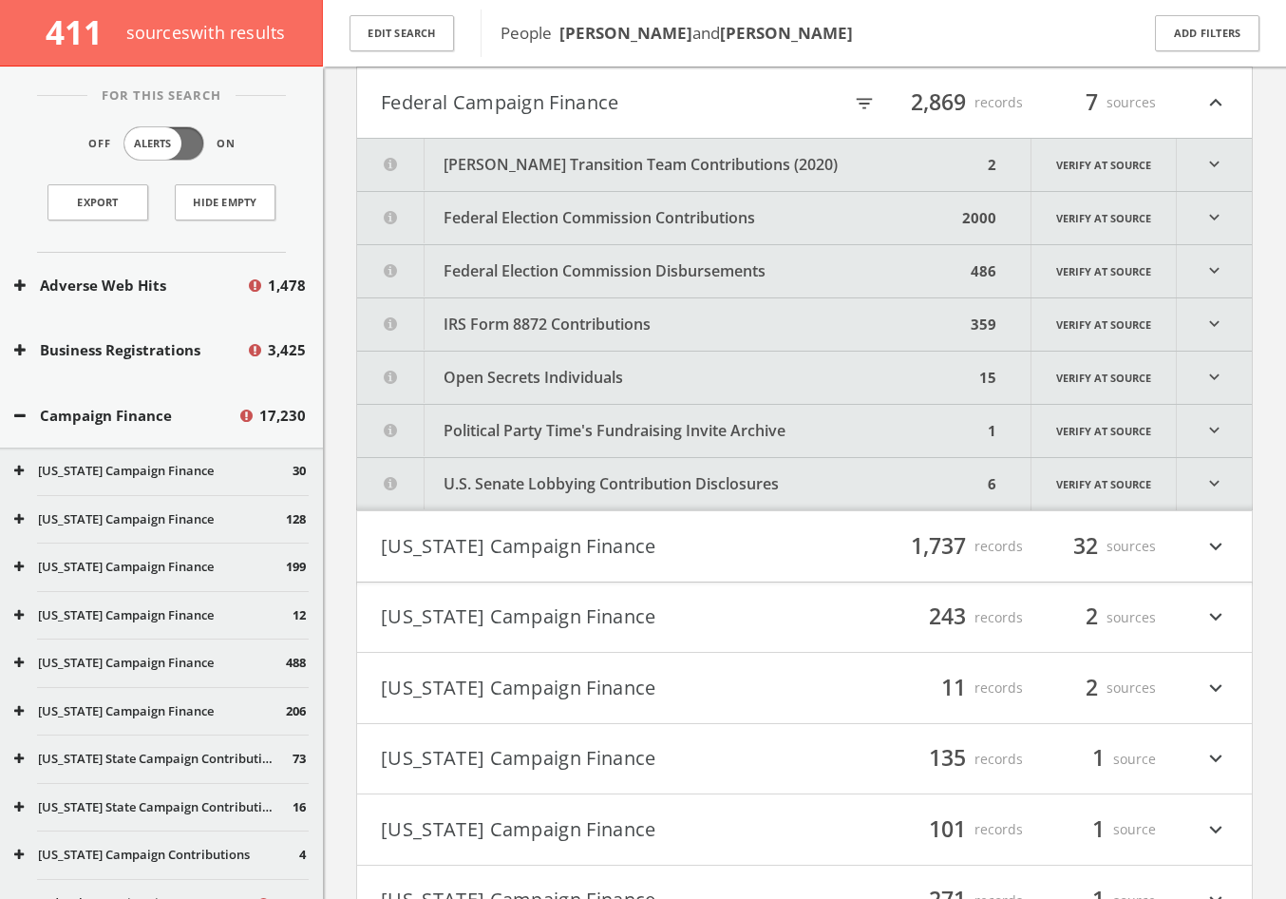  What do you see at coordinates (661, 271) in the screenshot?
I see `button: Federal Election Commission Disbursements` at bounding box center [661, 271].